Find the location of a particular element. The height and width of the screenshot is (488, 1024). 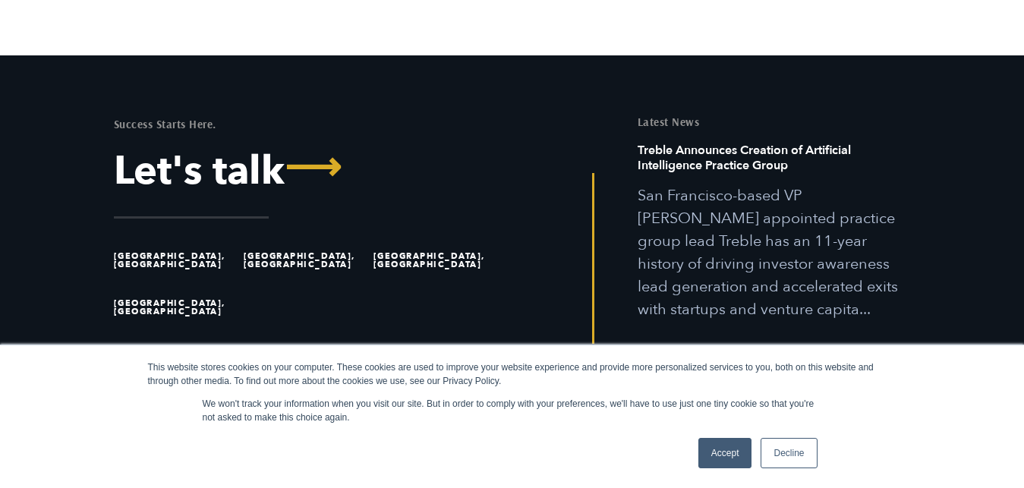

a: Let's Talk is located at coordinates (307, 172).